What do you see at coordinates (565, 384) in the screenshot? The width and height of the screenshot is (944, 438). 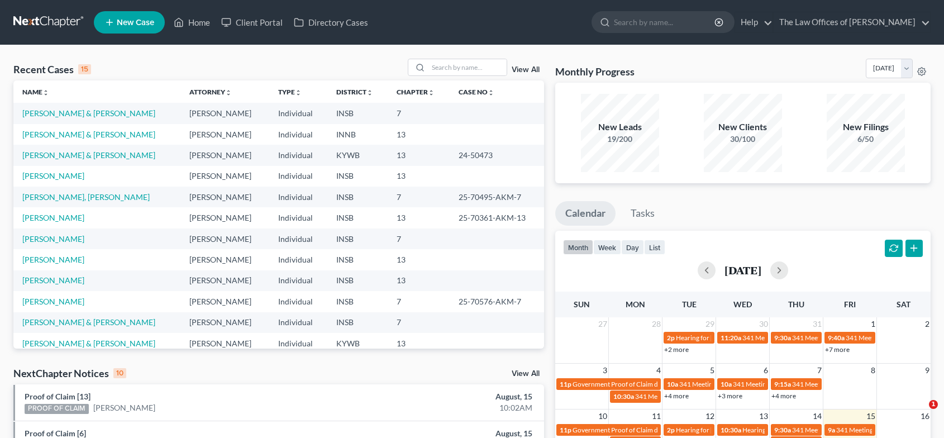 I see `span: 11p` at bounding box center [565, 384].